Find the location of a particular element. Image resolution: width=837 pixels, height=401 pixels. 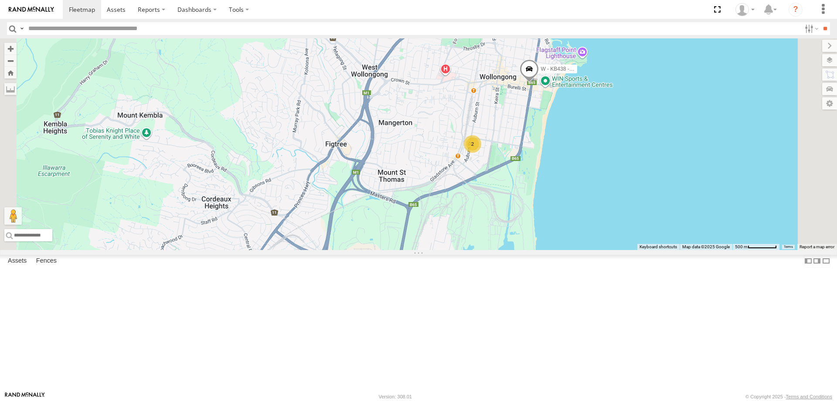

button: Zoom Home is located at coordinates (10, 72).